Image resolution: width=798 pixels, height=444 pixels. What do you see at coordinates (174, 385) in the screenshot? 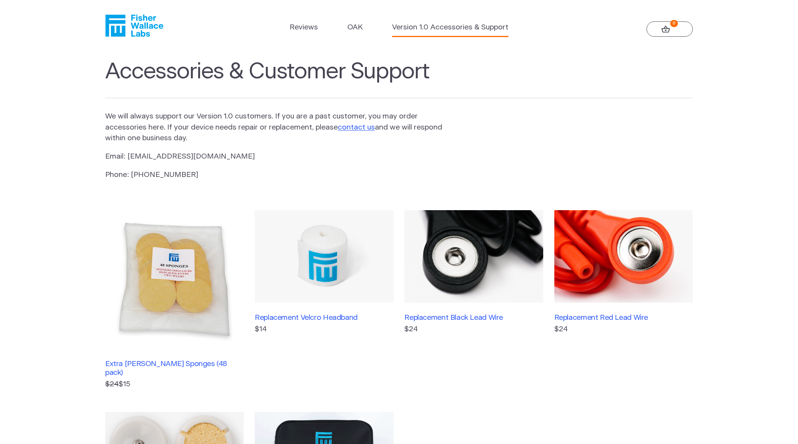
I see `p: $15` at bounding box center [174, 385].